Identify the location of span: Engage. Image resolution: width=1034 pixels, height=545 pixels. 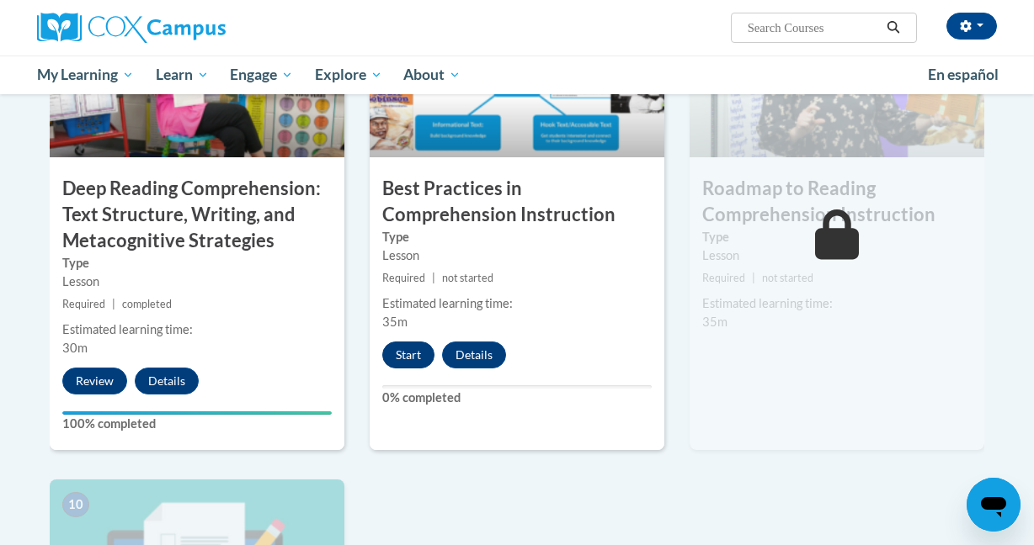
(261, 75).